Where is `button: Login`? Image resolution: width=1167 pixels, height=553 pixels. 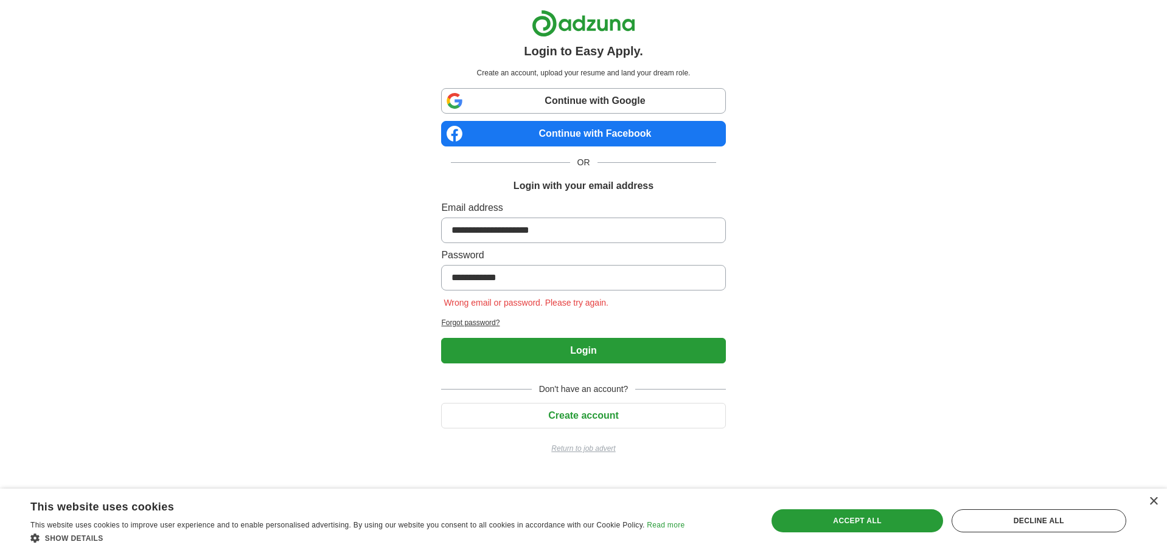 button: Login is located at coordinates (583, 351).